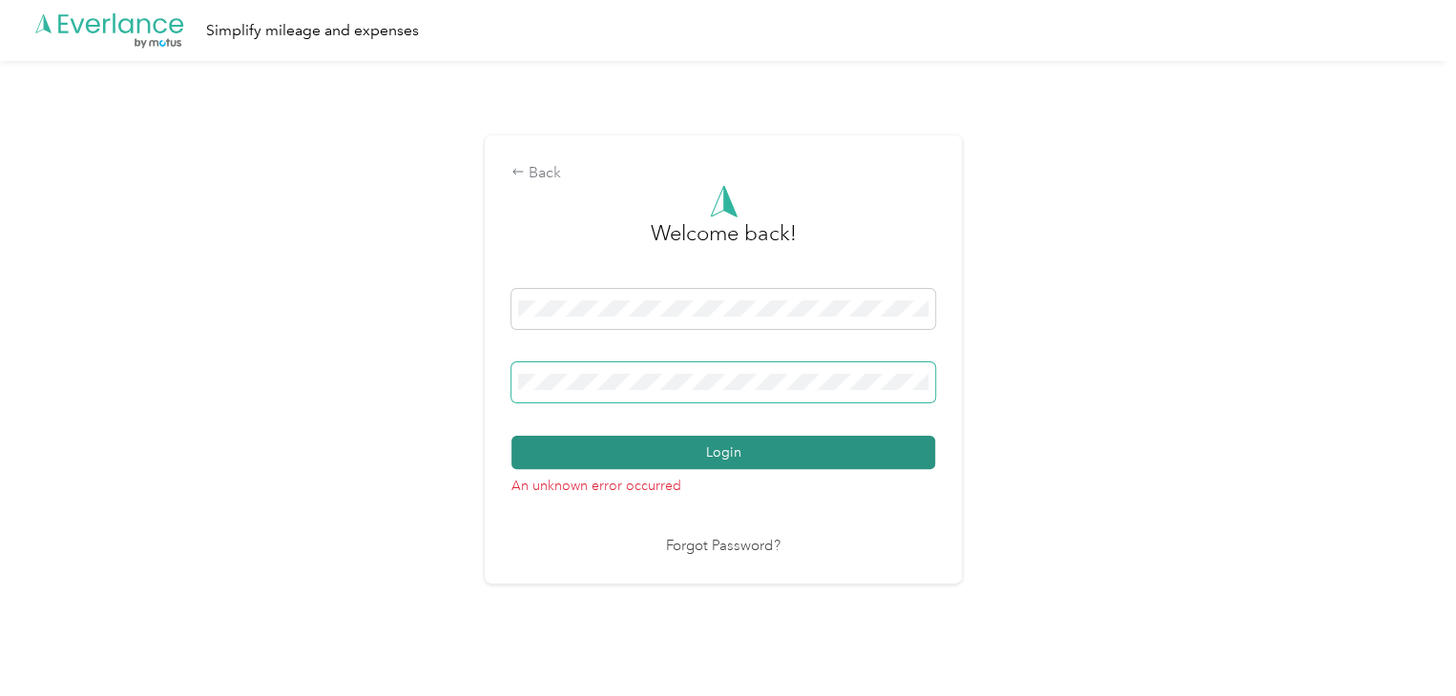 The height and width of the screenshot is (696, 1456). What do you see at coordinates (723, 174) in the screenshot?
I see `div: Back` at bounding box center [723, 174].